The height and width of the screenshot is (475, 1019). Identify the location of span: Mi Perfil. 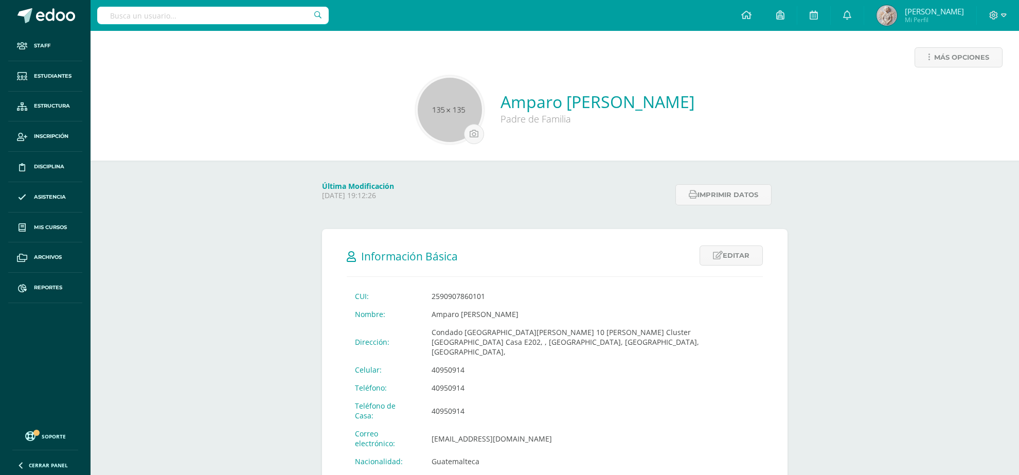
(934, 20).